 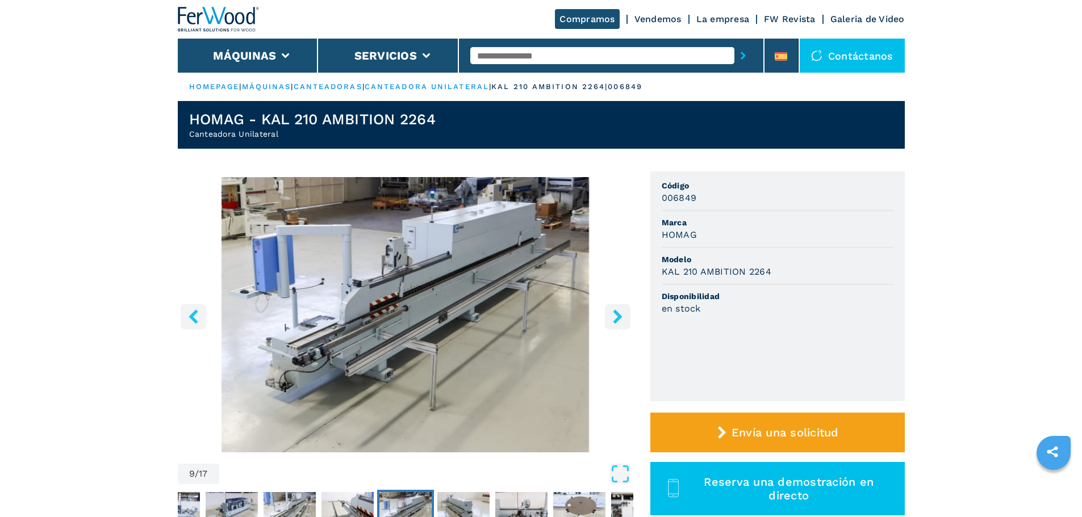 What do you see at coordinates (777, 489) in the screenshot?
I see `button: Reserva una demostración en directo` at bounding box center [777, 489].